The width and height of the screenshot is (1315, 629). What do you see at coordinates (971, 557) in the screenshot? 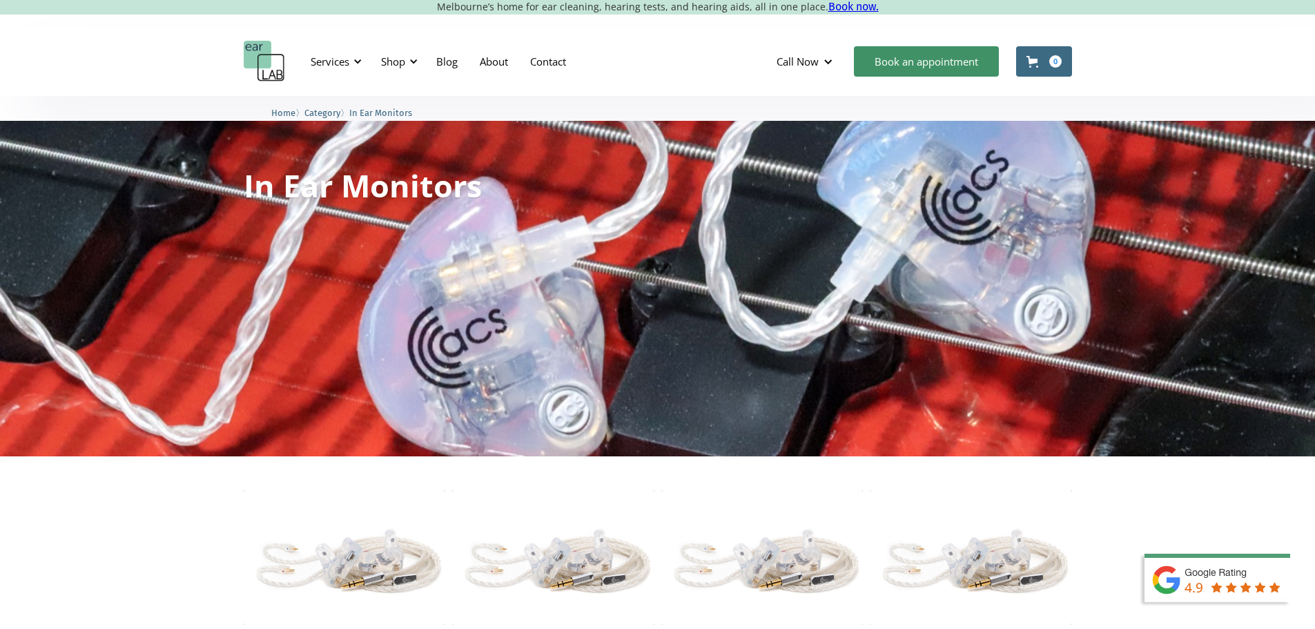
I see `img: Evoke2 Ambient Two Driver – In Ear Monitor` at bounding box center [971, 557].